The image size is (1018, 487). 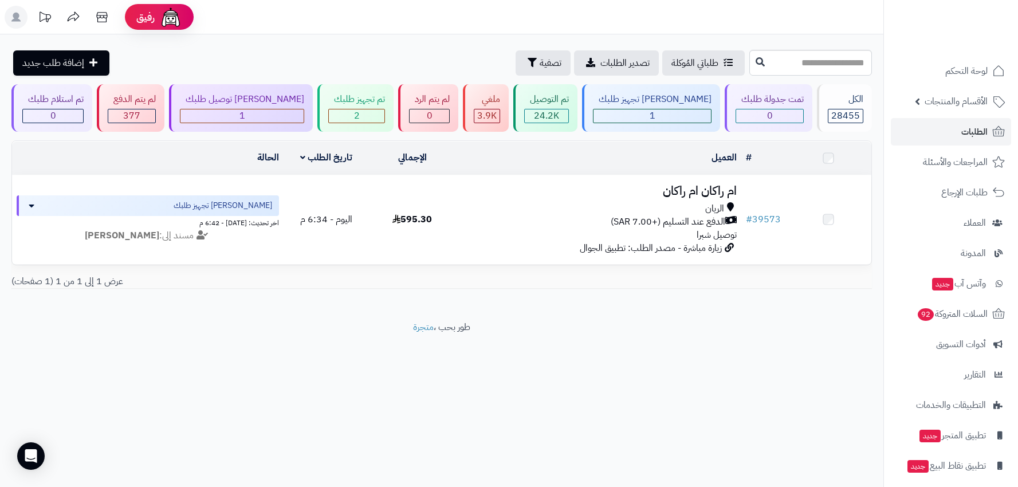 I want to click on span: رفيق, so click(x=145, y=17).